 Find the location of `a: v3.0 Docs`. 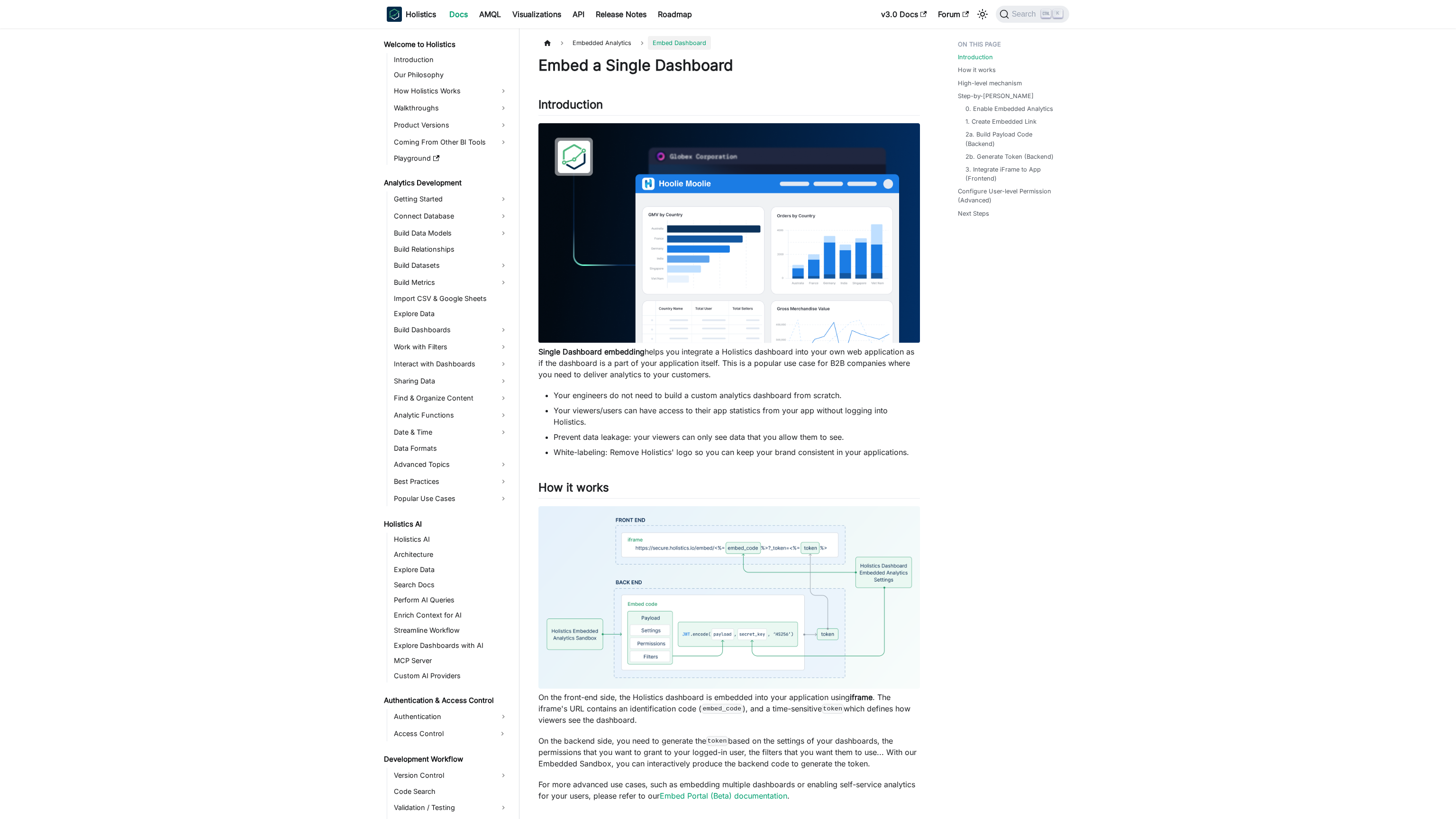

a: v3.0 Docs is located at coordinates (904, 15).